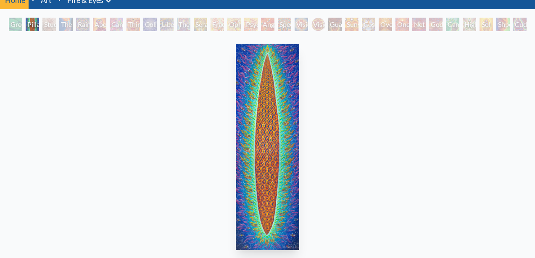 The width and height of the screenshot is (535, 258). Describe the element at coordinates (436, 24) in the screenshot. I see `div: Godself` at that location.